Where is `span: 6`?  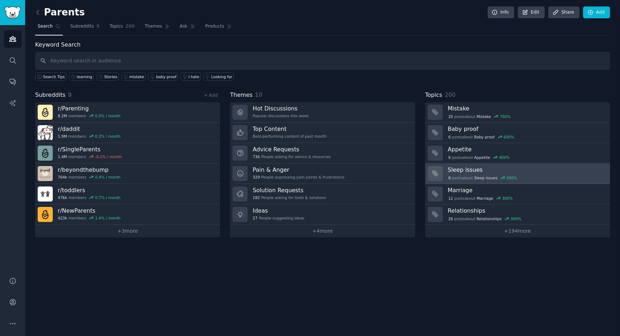
span: 6 is located at coordinates (449, 158).